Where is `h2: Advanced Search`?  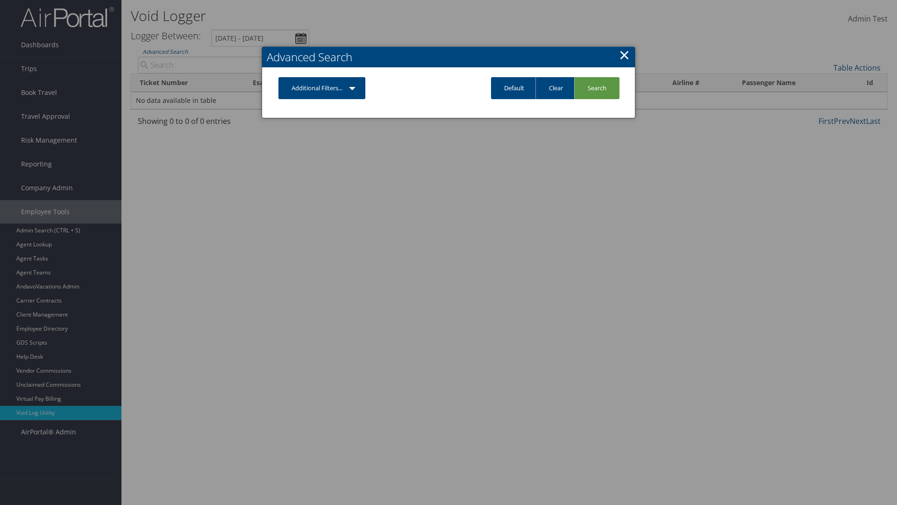
h2: Advanced Search is located at coordinates (449, 57).